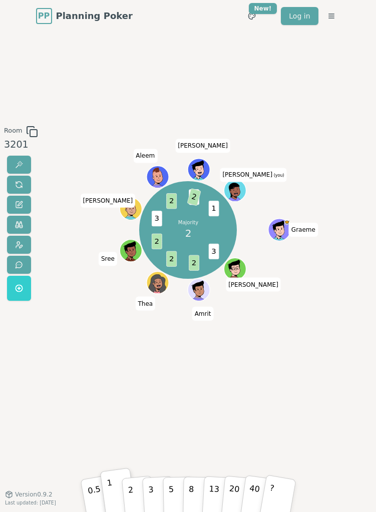  I want to click on button: Send feedback, so click(19, 265).